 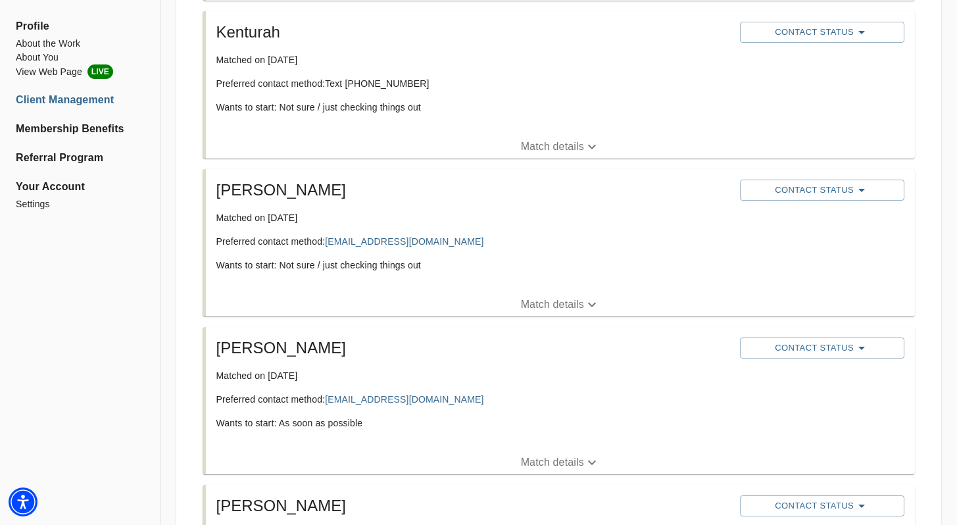 What do you see at coordinates (100, 72) in the screenshot?
I see `span: LIVE` at bounding box center [100, 72].